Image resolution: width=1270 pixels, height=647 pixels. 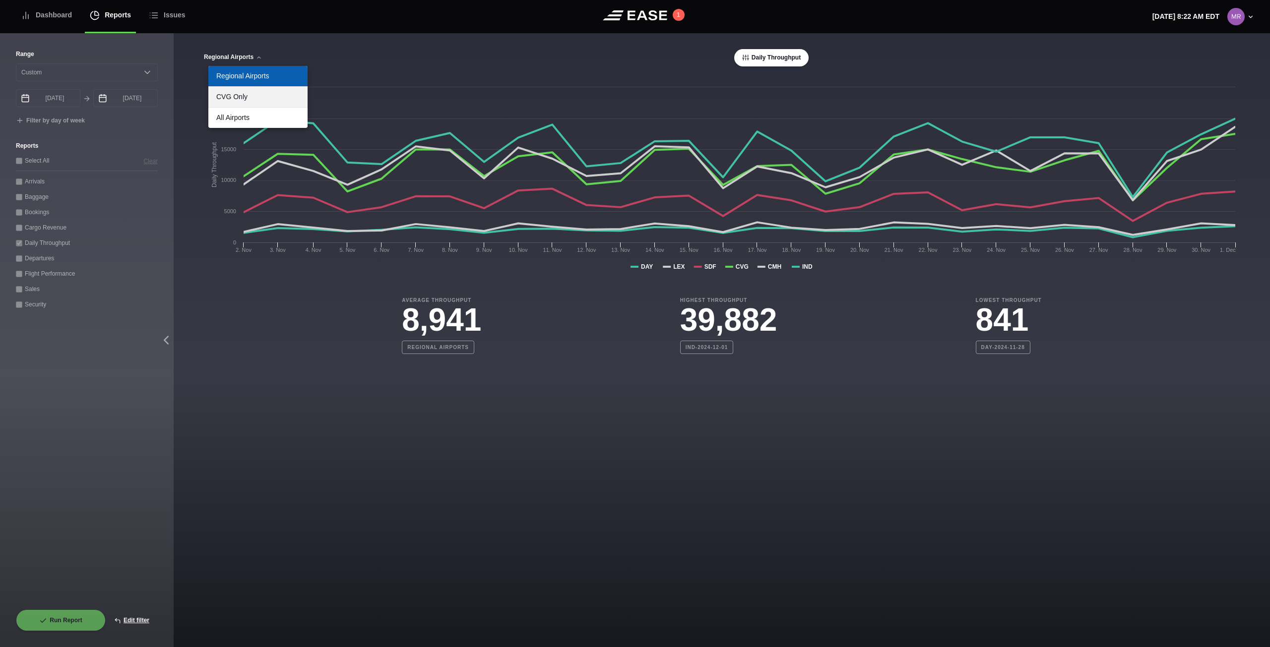 What do you see at coordinates (233, 58) in the screenshot?
I see `button: Regional Airports` at bounding box center [233, 58].